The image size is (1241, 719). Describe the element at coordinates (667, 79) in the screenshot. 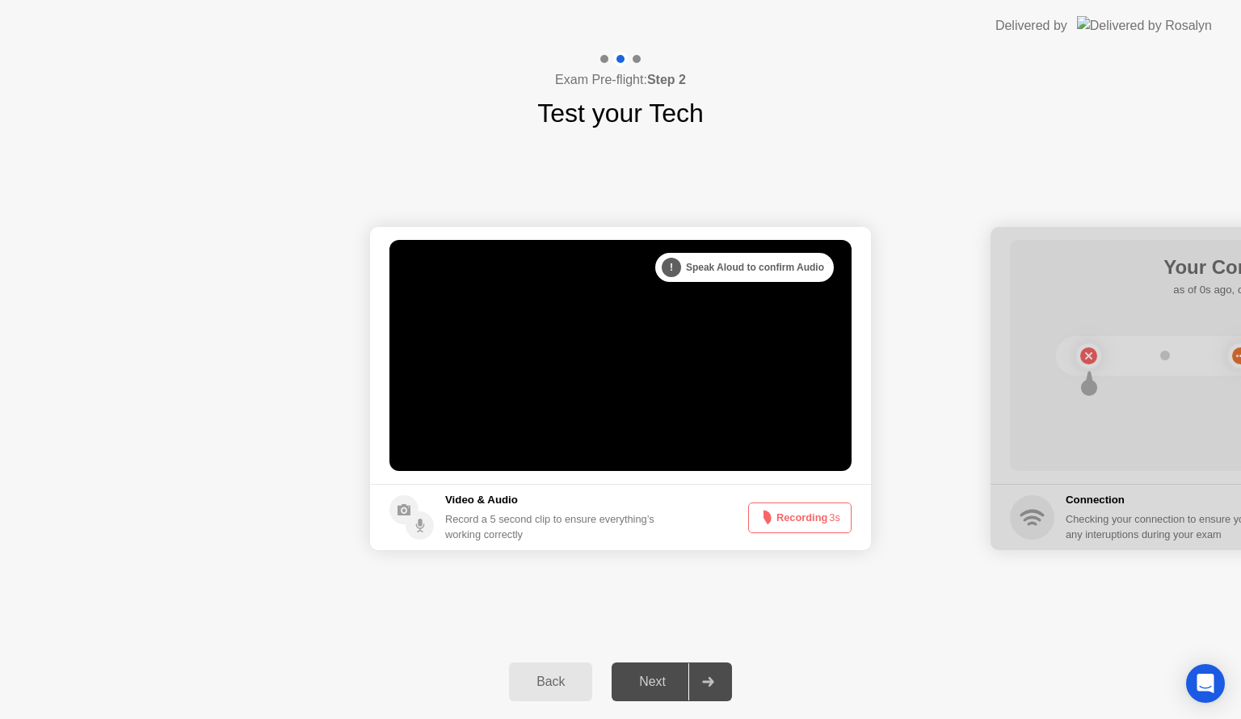

I see `b: Step 2` at that location.